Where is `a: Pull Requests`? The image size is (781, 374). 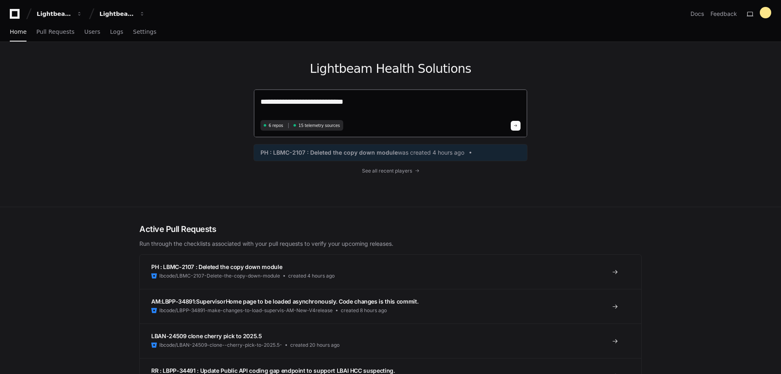 a: Pull Requests is located at coordinates (55, 32).